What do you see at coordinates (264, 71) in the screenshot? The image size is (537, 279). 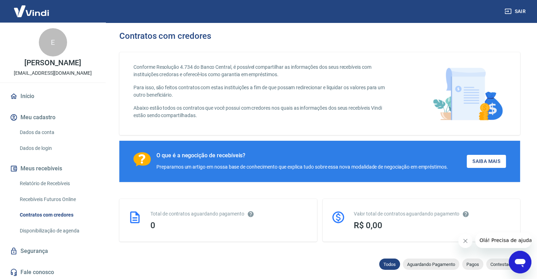 I see `p: Conforme Resolução 4.734 do Banco Central, é possível compartilhar as informações dos seus recebí...` at bounding box center [264, 71].